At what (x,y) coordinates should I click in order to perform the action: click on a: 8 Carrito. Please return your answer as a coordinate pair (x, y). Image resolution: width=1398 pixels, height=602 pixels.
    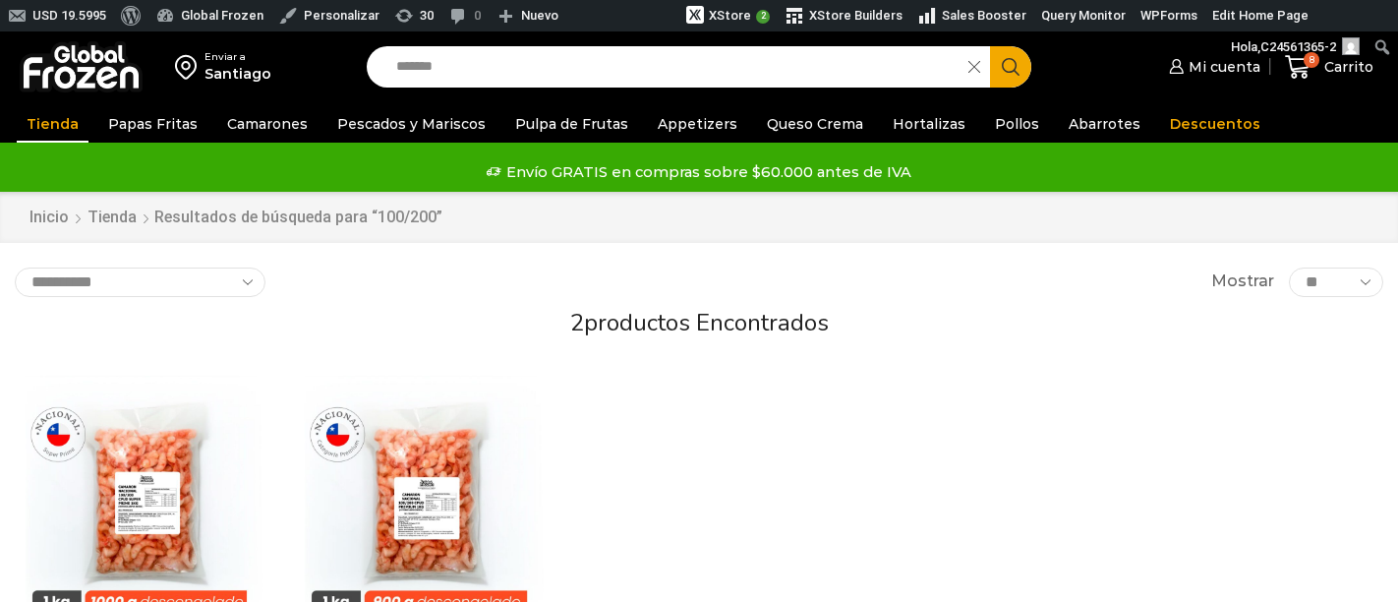
    Looking at the image, I should click on (1330, 67).